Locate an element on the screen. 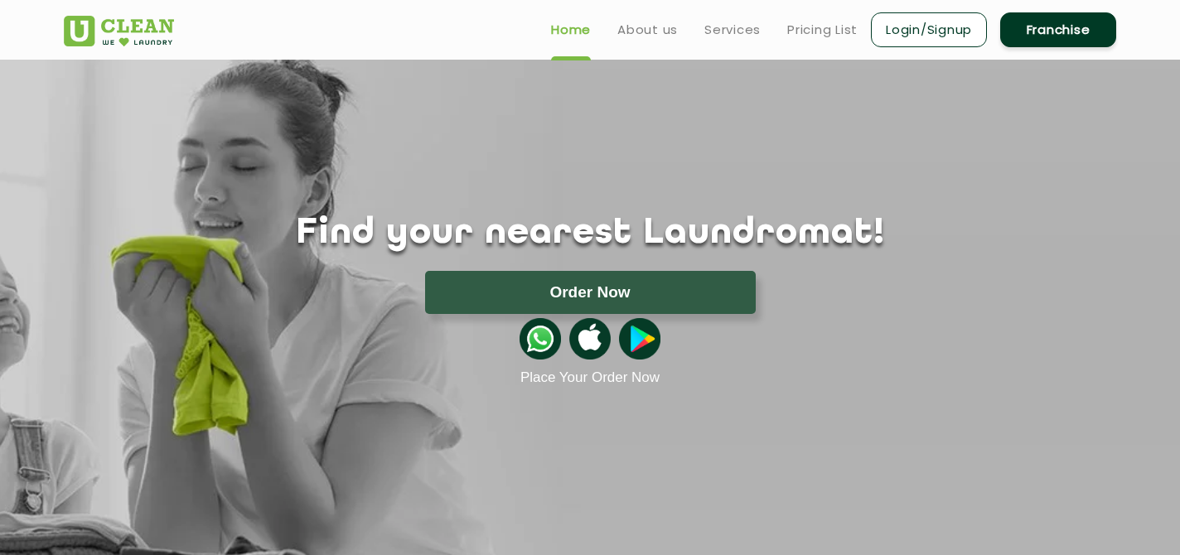  img: whatsappicon.png is located at coordinates (540, 339).